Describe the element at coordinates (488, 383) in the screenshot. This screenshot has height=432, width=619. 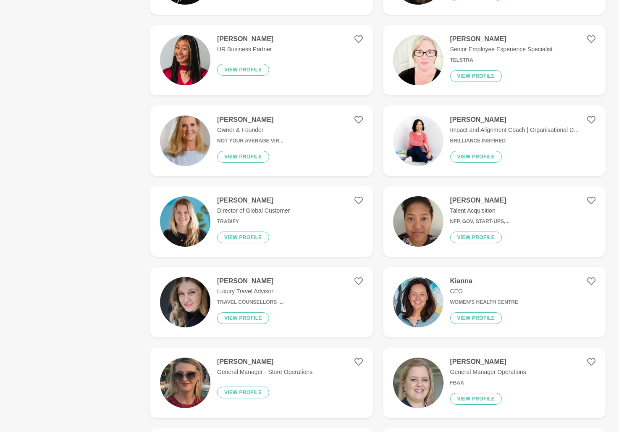
I see `h6: FBAA` at that location.